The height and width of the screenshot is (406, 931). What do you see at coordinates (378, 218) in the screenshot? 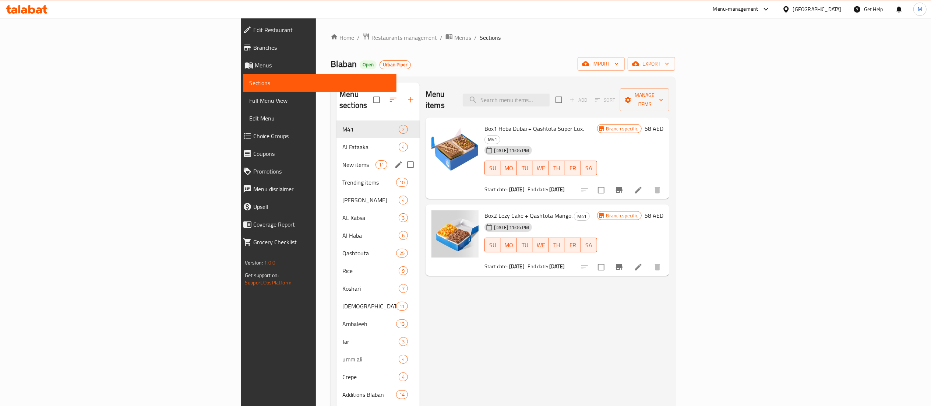
I see `div: AL Kabsa3` at bounding box center [378, 218].